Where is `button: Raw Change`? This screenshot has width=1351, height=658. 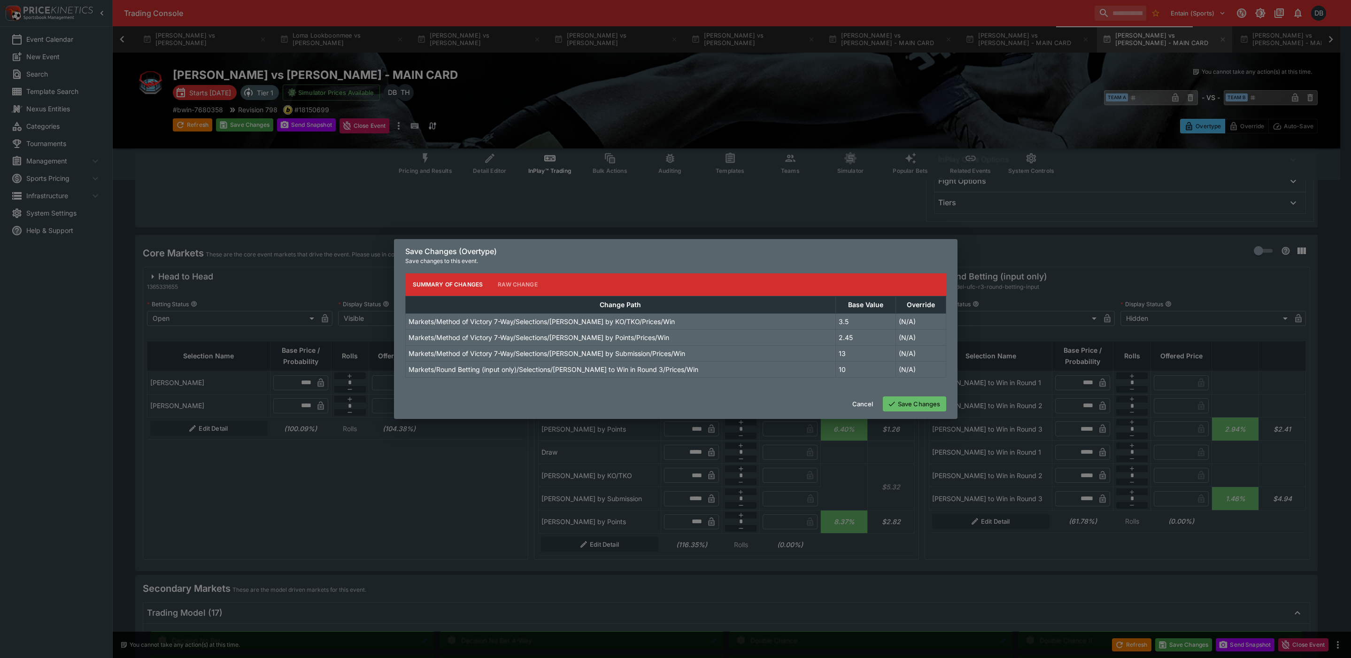
button: Raw Change is located at coordinates (518, 285).